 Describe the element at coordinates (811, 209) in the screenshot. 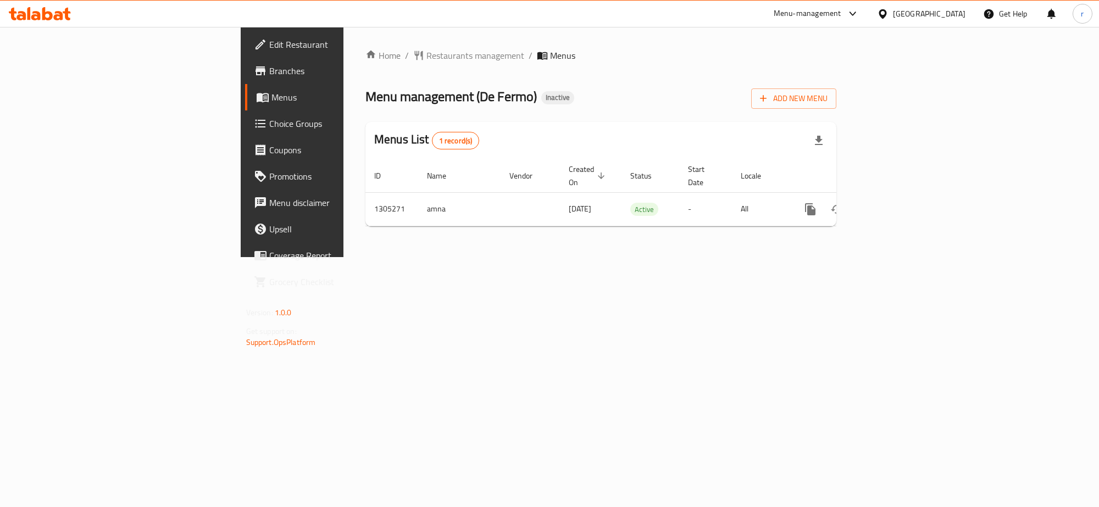

I see `button: more` at that location.